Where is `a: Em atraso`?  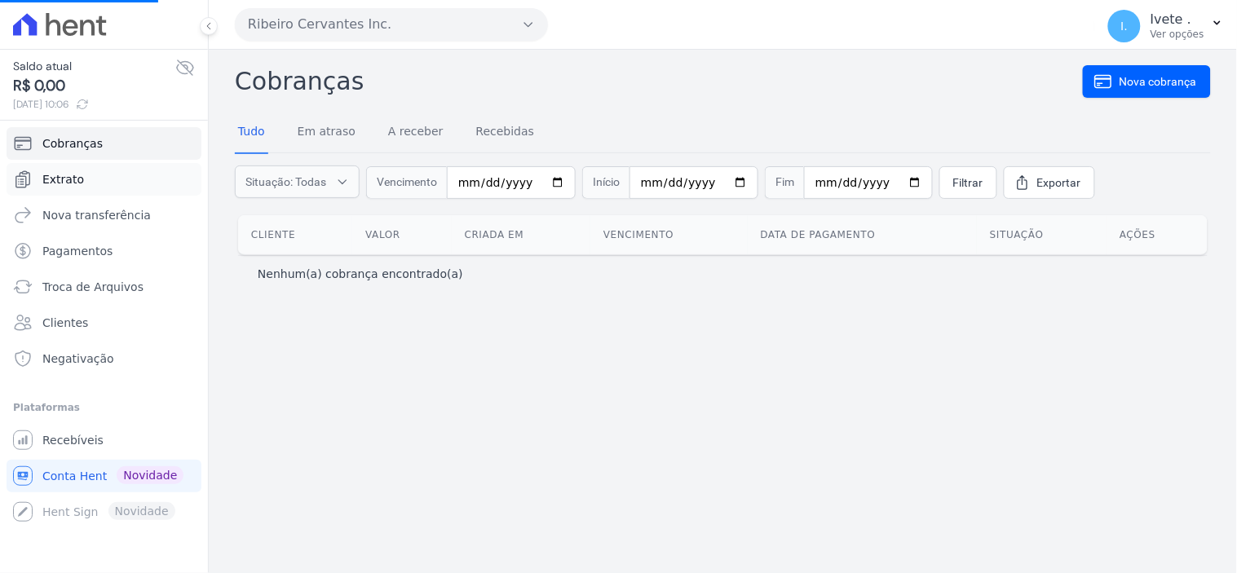
a: Em atraso is located at coordinates (326, 133).